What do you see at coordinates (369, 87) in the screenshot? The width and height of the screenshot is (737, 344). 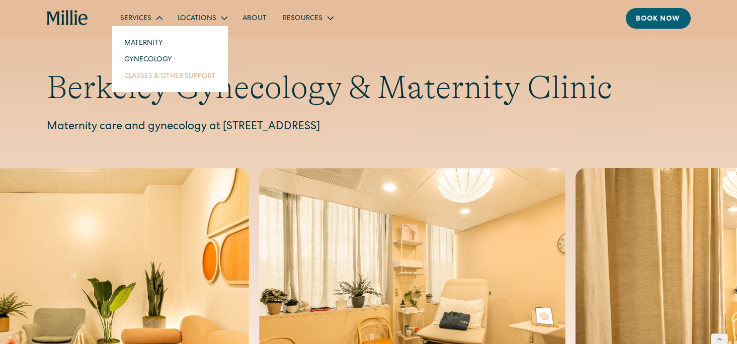 I see `h1: Berkeley Gynecology & Maternity Clinic` at bounding box center [369, 87].